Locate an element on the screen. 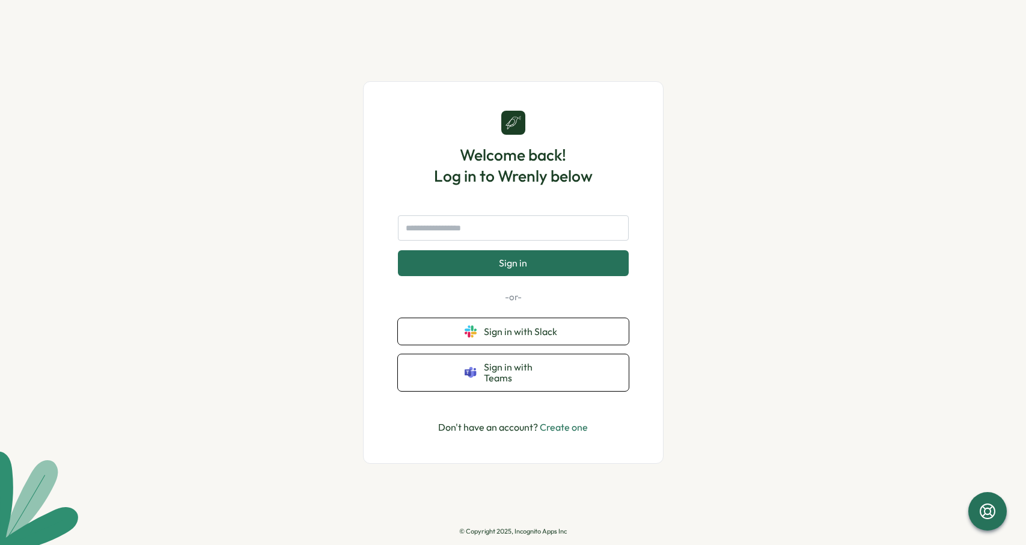 The width and height of the screenshot is (1026, 545). h1: Welcome back! Log in to Wrenly below is located at coordinates (513, 165).